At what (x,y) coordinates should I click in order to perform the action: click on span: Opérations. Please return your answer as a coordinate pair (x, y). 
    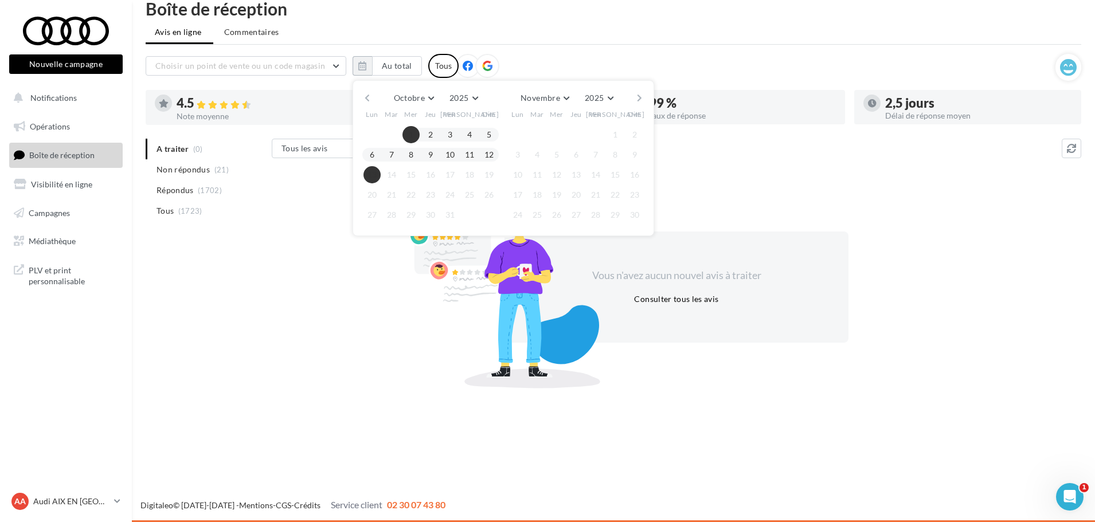
    Looking at the image, I should click on (50, 126).